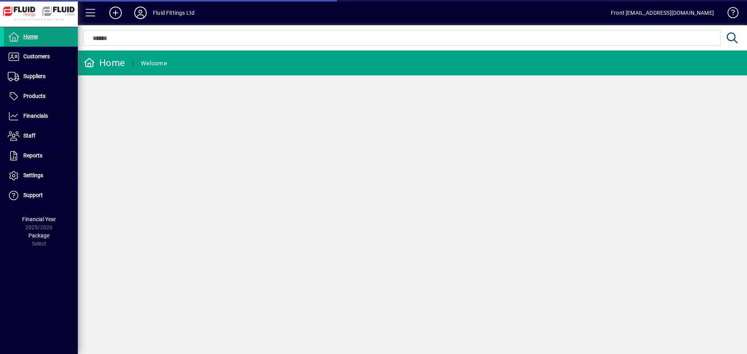 The width and height of the screenshot is (747, 354). I want to click on a: Suppliers, so click(41, 77).